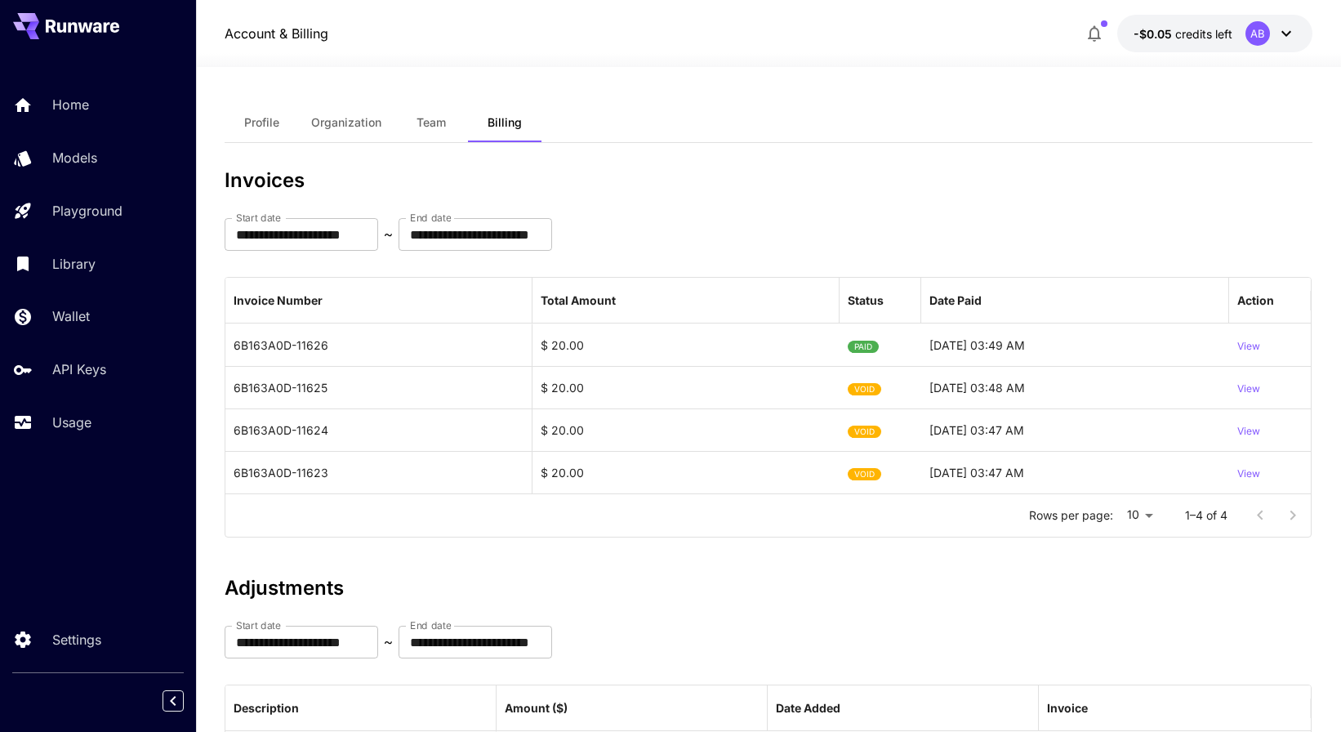 The height and width of the screenshot is (732, 1341). I want to click on div: Invoice Number, so click(278, 300).